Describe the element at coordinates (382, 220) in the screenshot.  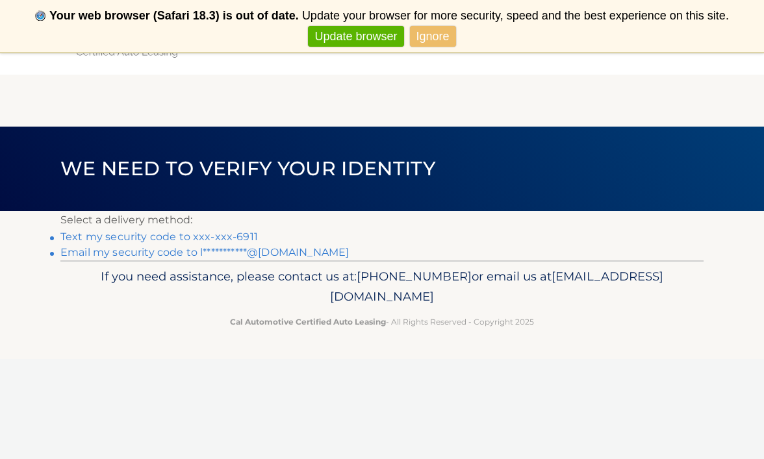
I see `p: Select a delivery method:` at that location.